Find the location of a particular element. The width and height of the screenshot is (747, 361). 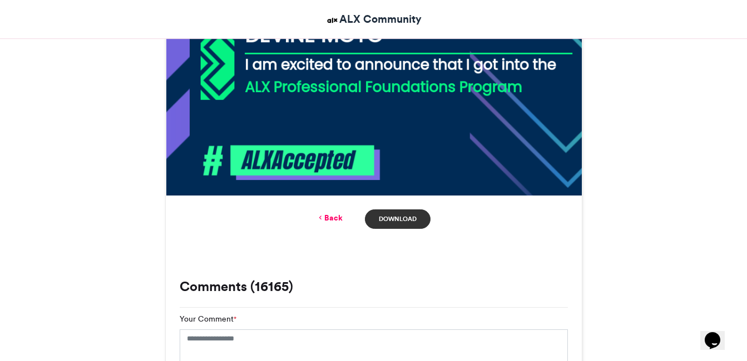

a: ALX Community is located at coordinates (373, 19).